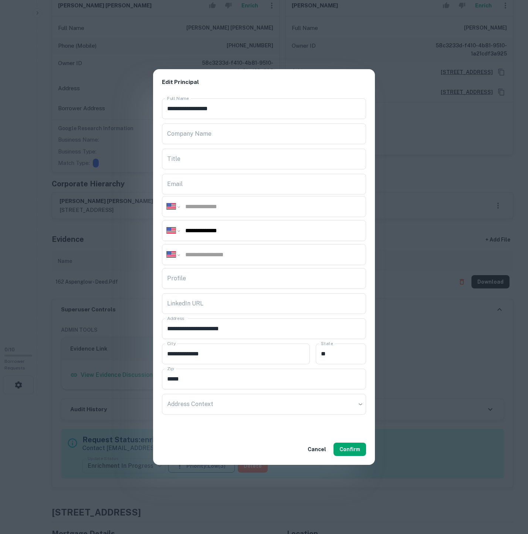  I want to click on button: Cancel, so click(317, 449).